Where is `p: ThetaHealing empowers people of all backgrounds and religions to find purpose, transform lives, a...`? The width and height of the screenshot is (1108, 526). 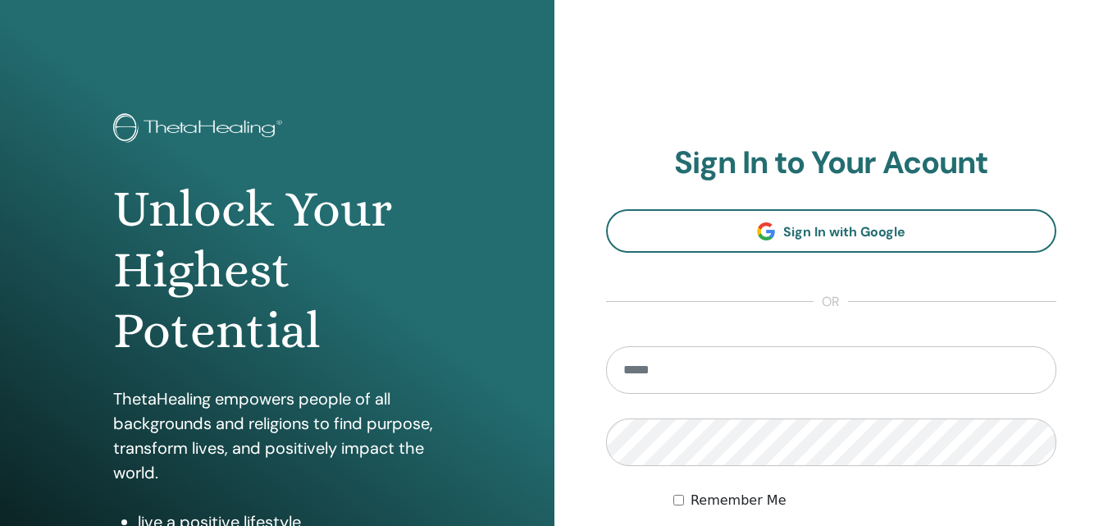
p: ThetaHealing empowers people of all backgrounds and religions to find purpose, transform lives, a... is located at coordinates (277, 435).